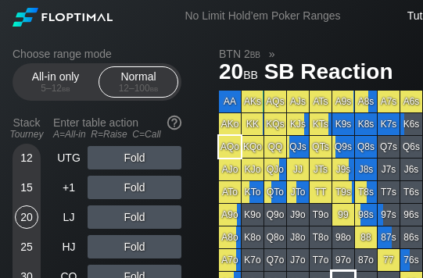 The width and height of the screenshot is (423, 278). Describe the element at coordinates (321, 192) in the screenshot. I see `div: TT` at that location.